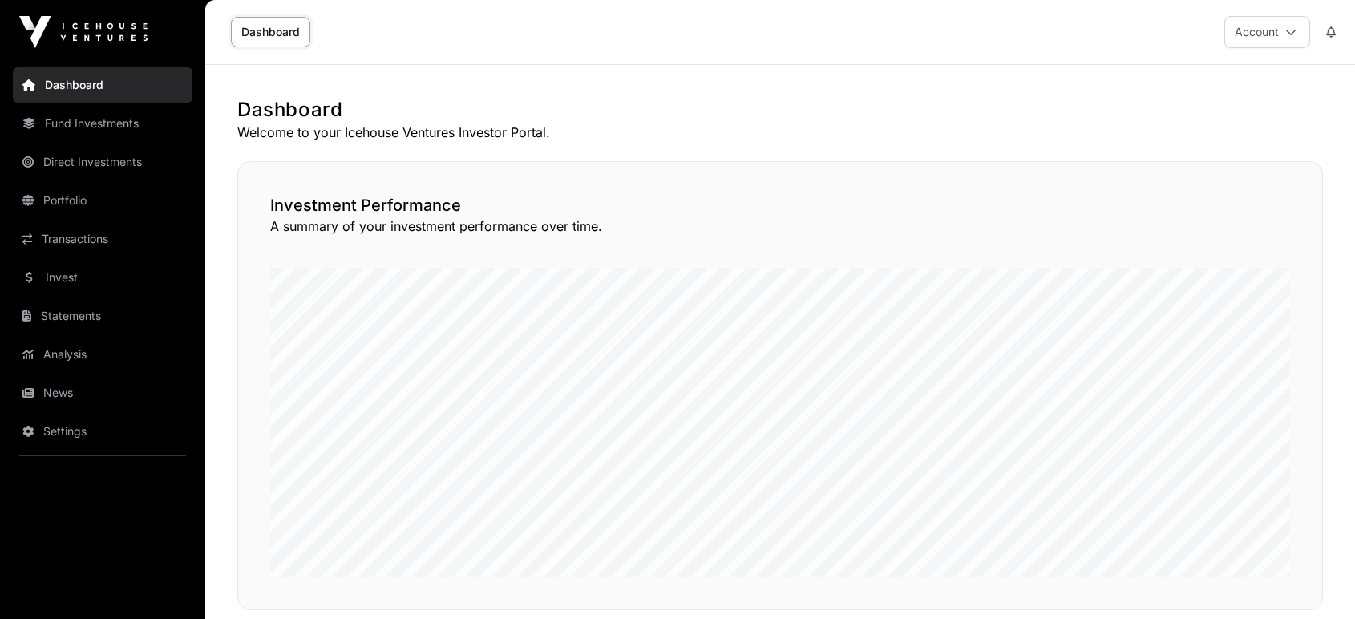  What do you see at coordinates (103, 316) in the screenshot?
I see `a: Statements` at bounding box center [103, 316].